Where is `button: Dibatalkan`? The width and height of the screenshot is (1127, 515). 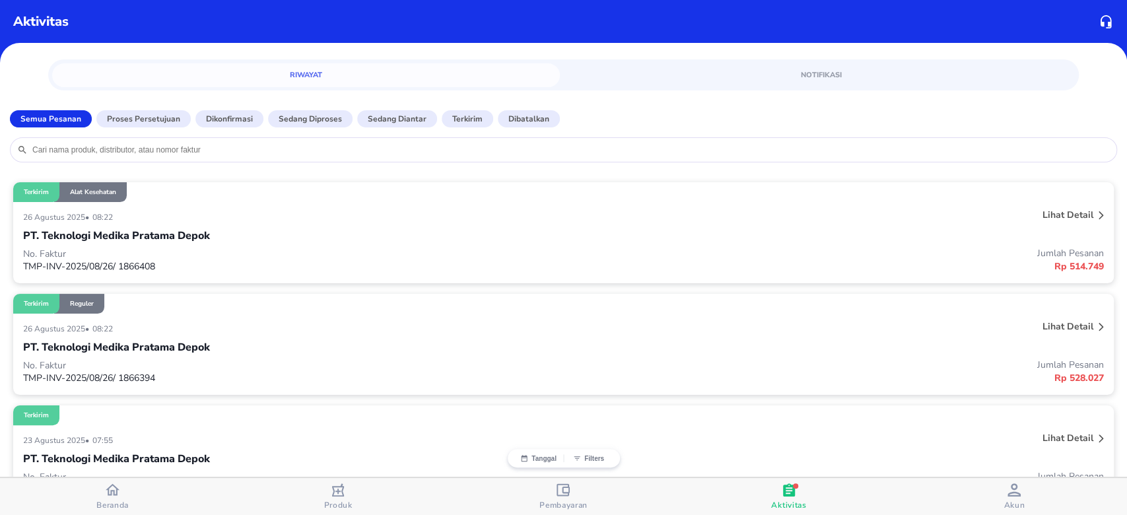 button: Dibatalkan is located at coordinates (529, 119).